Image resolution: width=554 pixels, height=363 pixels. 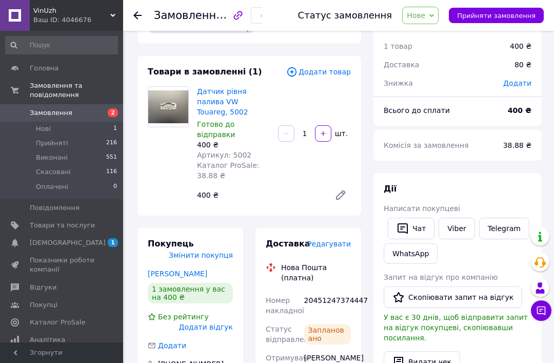 What do you see at coordinates (291, 334) in the screenshot?
I see `span: Статус відправлення` at bounding box center [291, 334].